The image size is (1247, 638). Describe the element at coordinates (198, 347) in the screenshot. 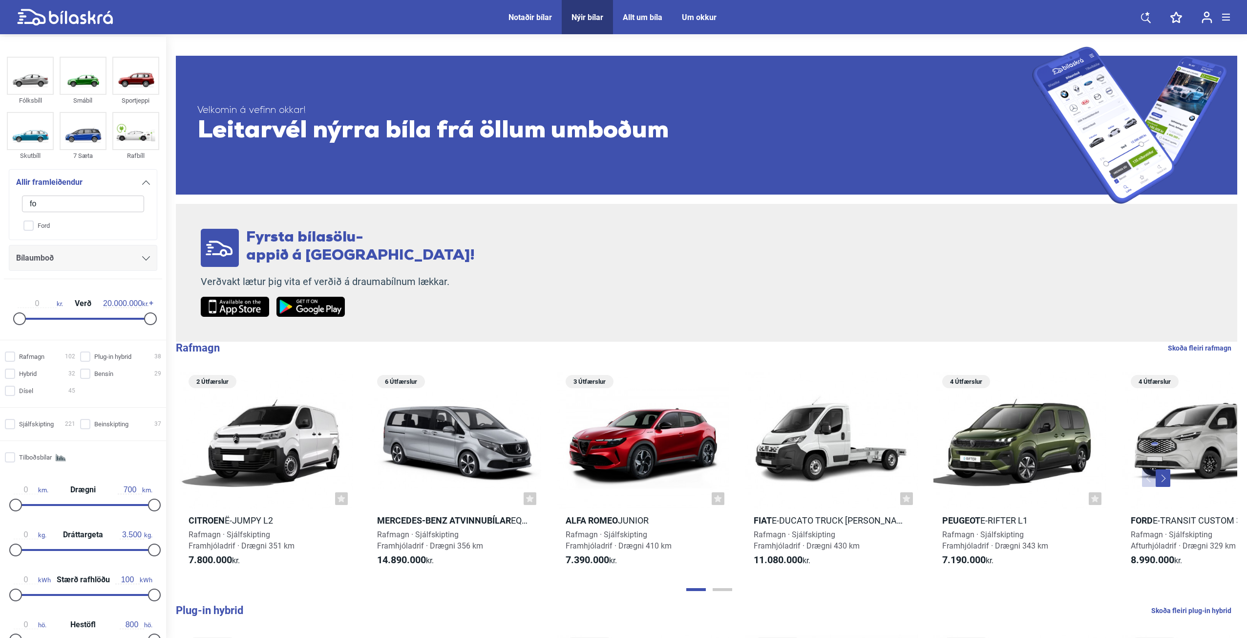

I see `b: Rafmagn` at that location.